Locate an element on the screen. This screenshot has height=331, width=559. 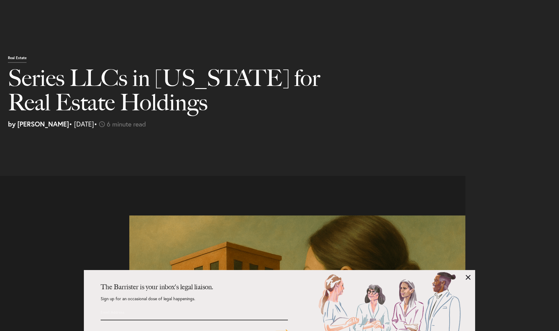
input: Email Address is located at coordinates (171, 312).